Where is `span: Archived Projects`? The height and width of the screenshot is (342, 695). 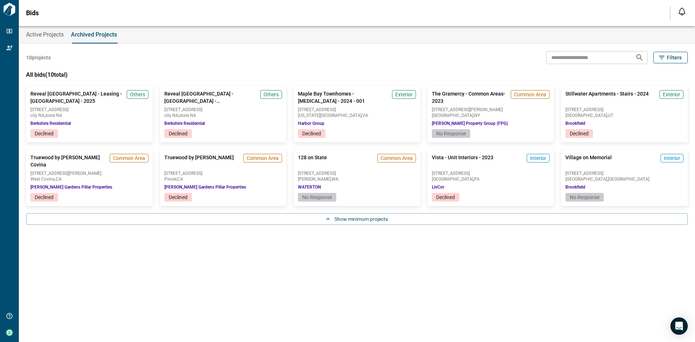 span: Archived Projects is located at coordinates (94, 35).